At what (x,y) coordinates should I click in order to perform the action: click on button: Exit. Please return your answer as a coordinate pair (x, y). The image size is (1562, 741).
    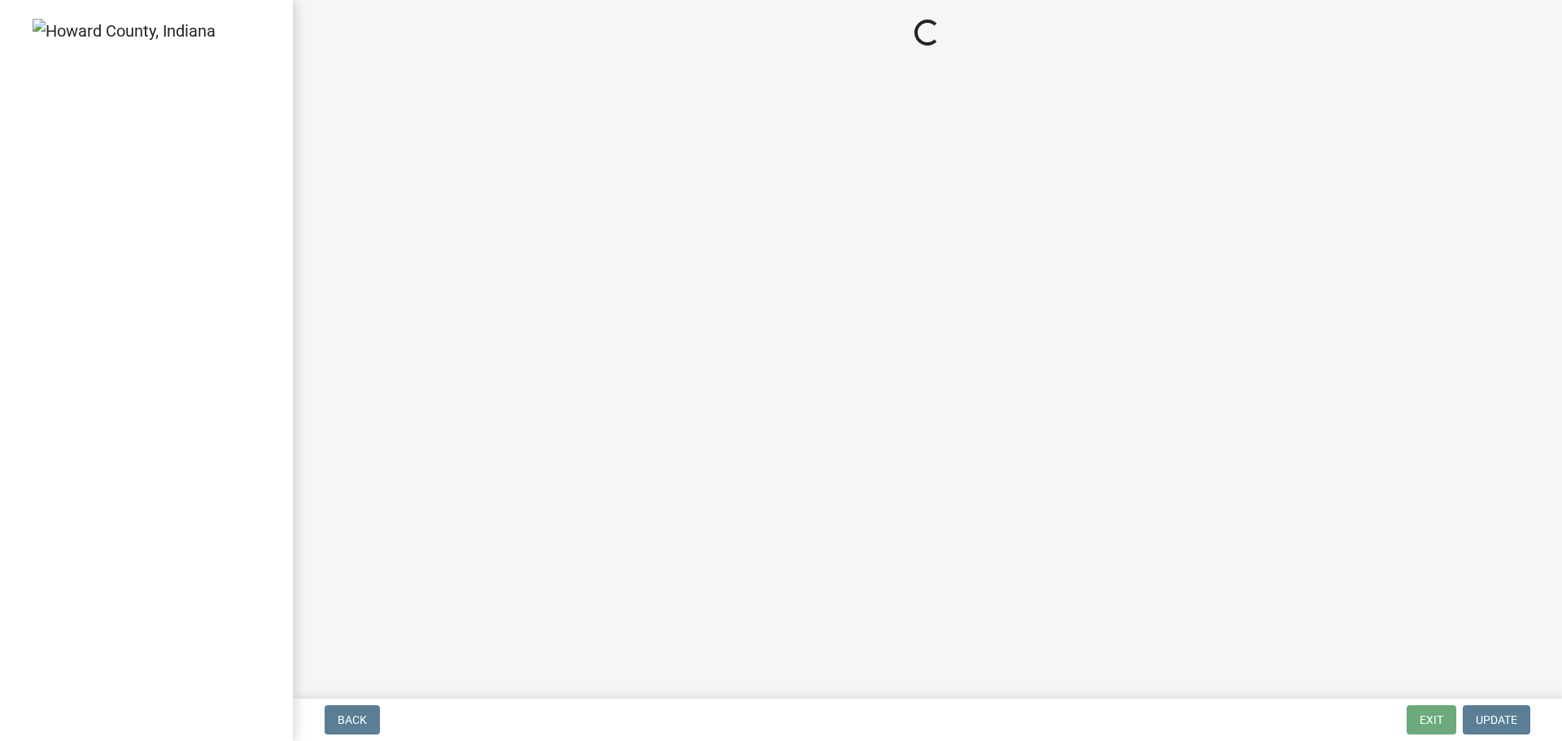
    Looking at the image, I should click on (1431, 720).